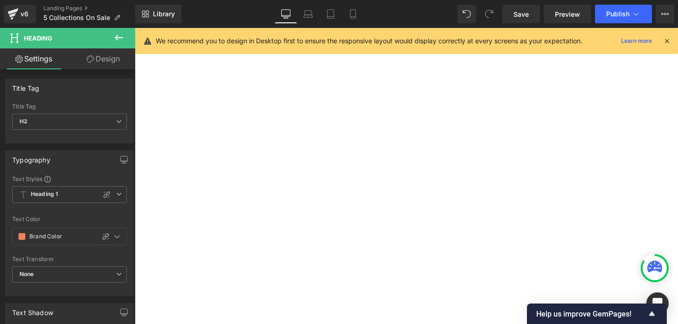  I want to click on a: Laptop, so click(308, 14).